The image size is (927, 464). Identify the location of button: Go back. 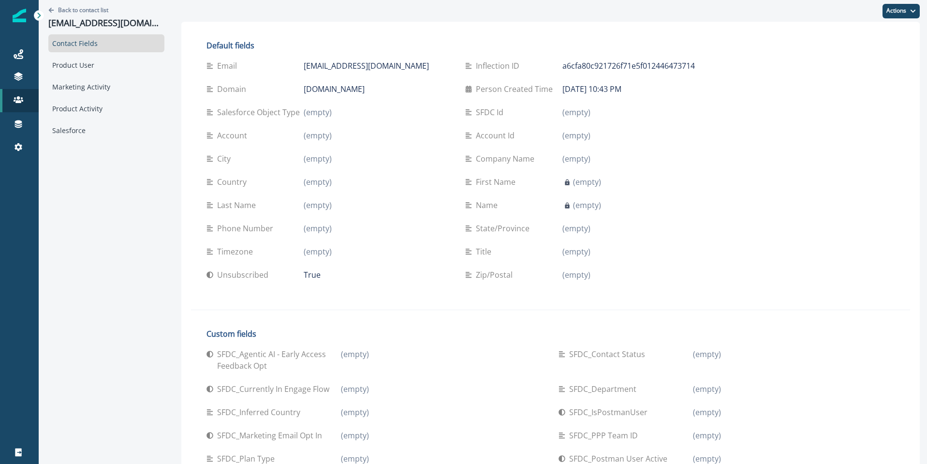
(78, 10).